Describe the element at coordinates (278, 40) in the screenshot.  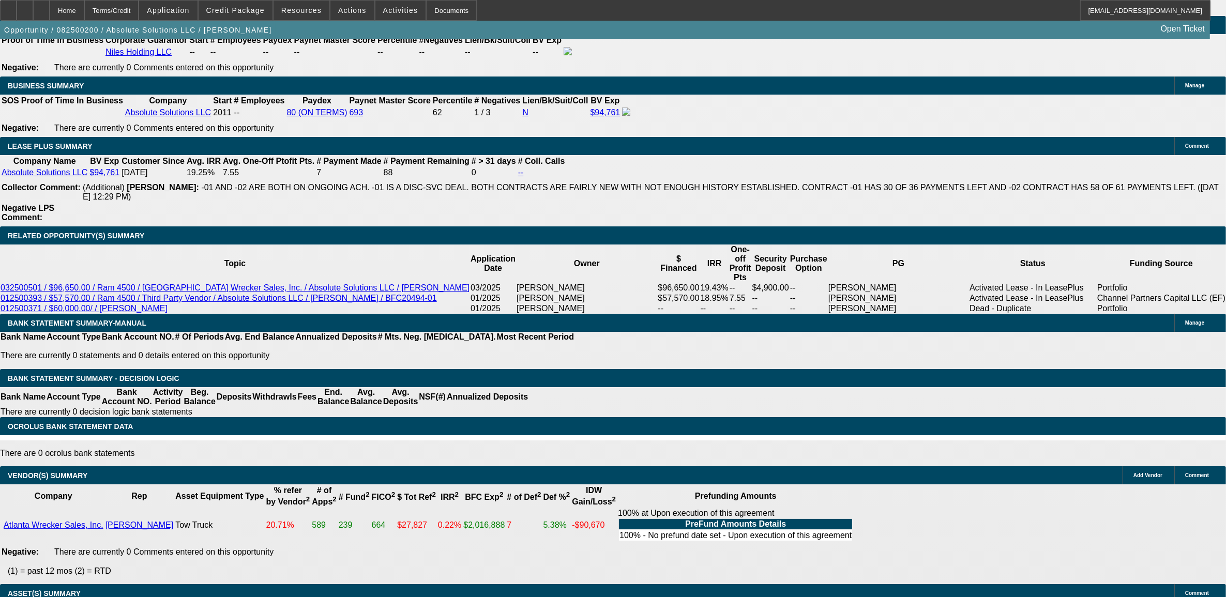
I see `b: Paydex` at that location.